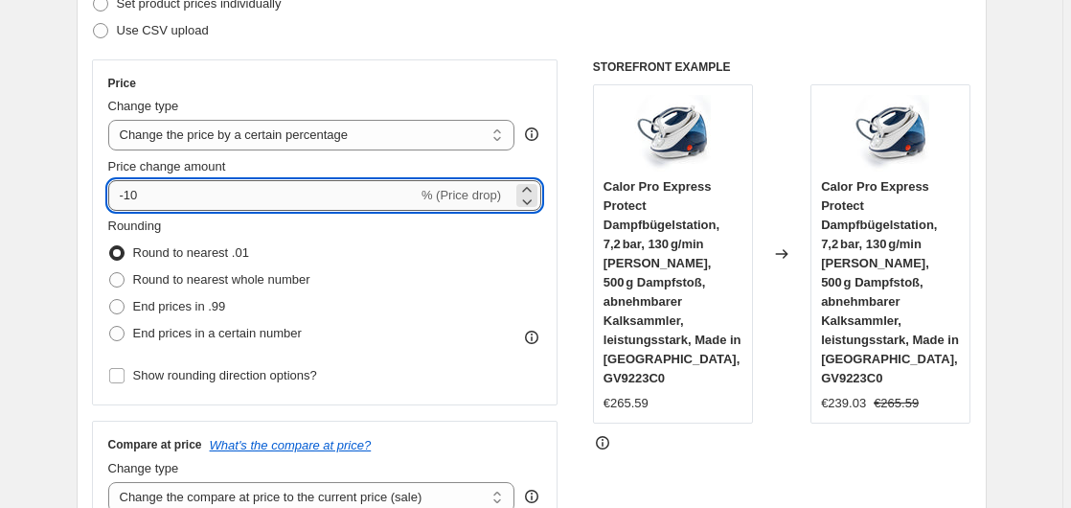  What do you see at coordinates (179, 306) in the screenshot?
I see `span: End prices in .99` at bounding box center [179, 306].